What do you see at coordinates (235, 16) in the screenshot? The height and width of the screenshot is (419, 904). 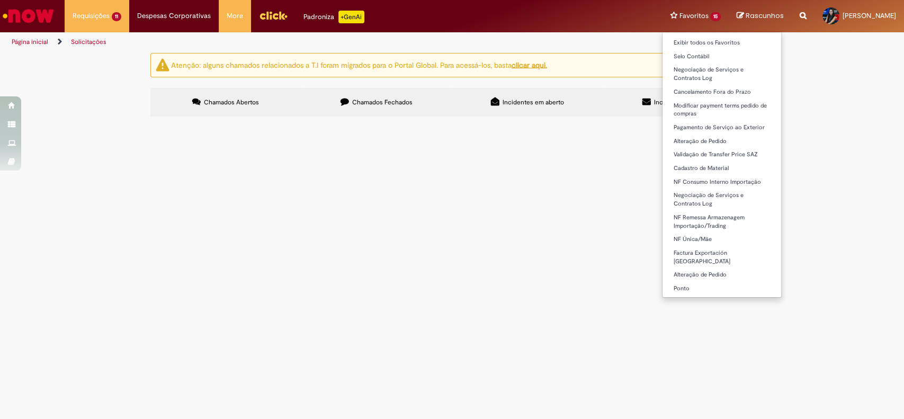 I see `span: More` at bounding box center [235, 16].